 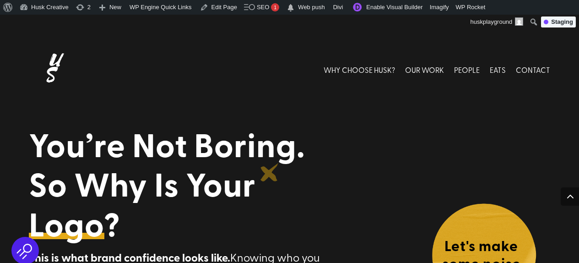 I want to click on a: Logo, so click(x=66, y=223).